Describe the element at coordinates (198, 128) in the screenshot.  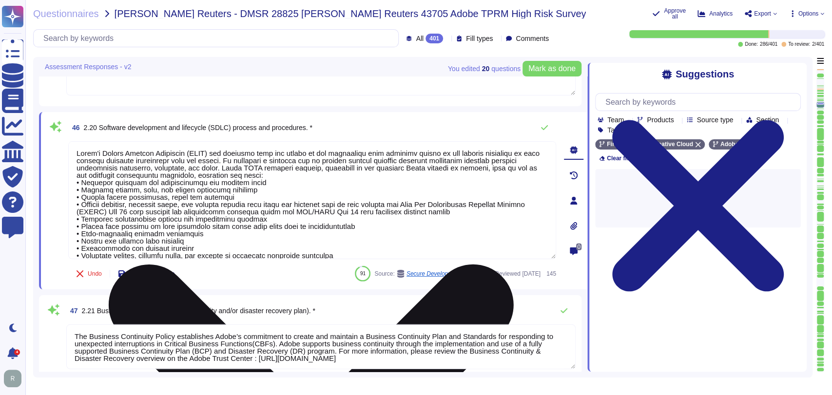
I see `span: 2.20 Software development and lifecycle (SDLC) process and procedures. *` at that location.